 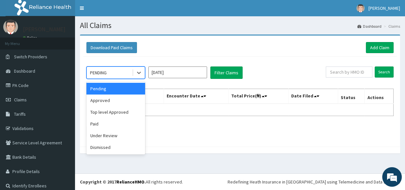 I want to click on li: Claims, so click(x=391, y=26).